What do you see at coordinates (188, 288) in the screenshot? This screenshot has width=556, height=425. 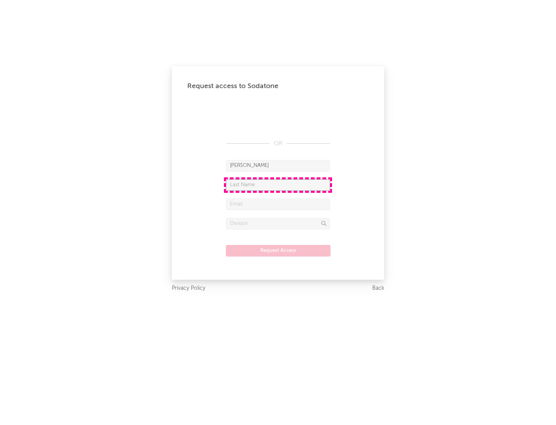 I see `a: Privacy Policy` at bounding box center [188, 288].